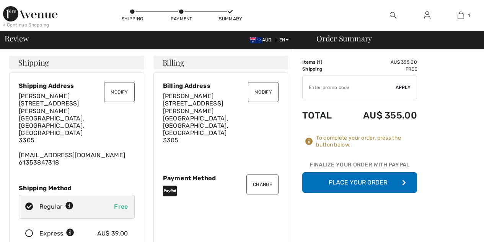 The image size is (484, 242). Describe the element at coordinates (221, 178) in the screenshot. I see `div: Payment Method` at that location.